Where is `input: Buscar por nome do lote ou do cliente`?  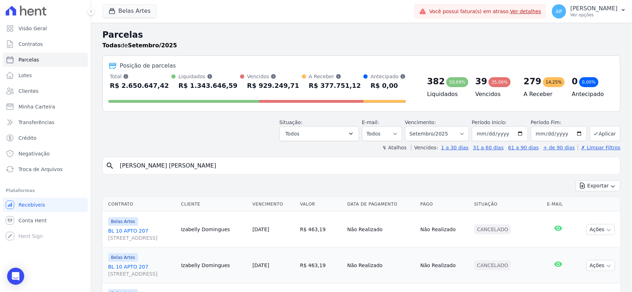
input: Buscar por nome do lote ou do cliente is located at coordinates (366, 166).